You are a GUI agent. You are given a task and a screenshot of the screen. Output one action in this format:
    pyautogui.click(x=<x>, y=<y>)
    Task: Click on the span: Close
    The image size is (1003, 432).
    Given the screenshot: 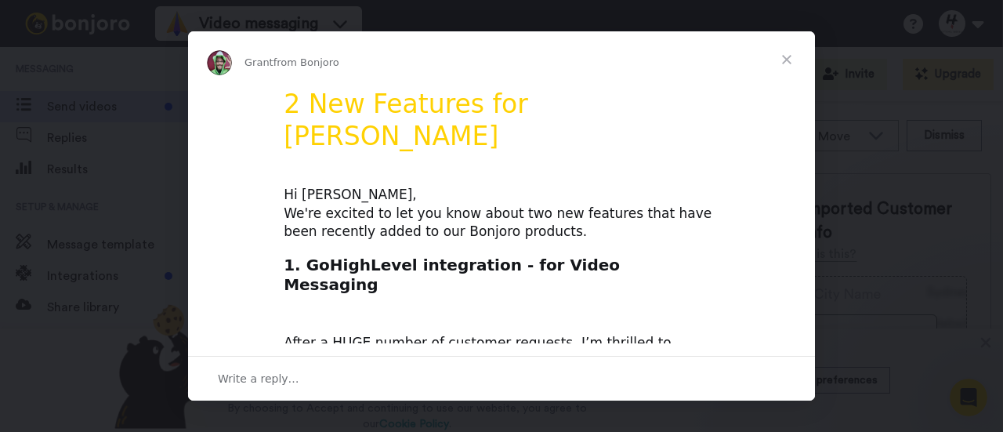 What is the action you would take?
    pyautogui.click(x=787, y=60)
    